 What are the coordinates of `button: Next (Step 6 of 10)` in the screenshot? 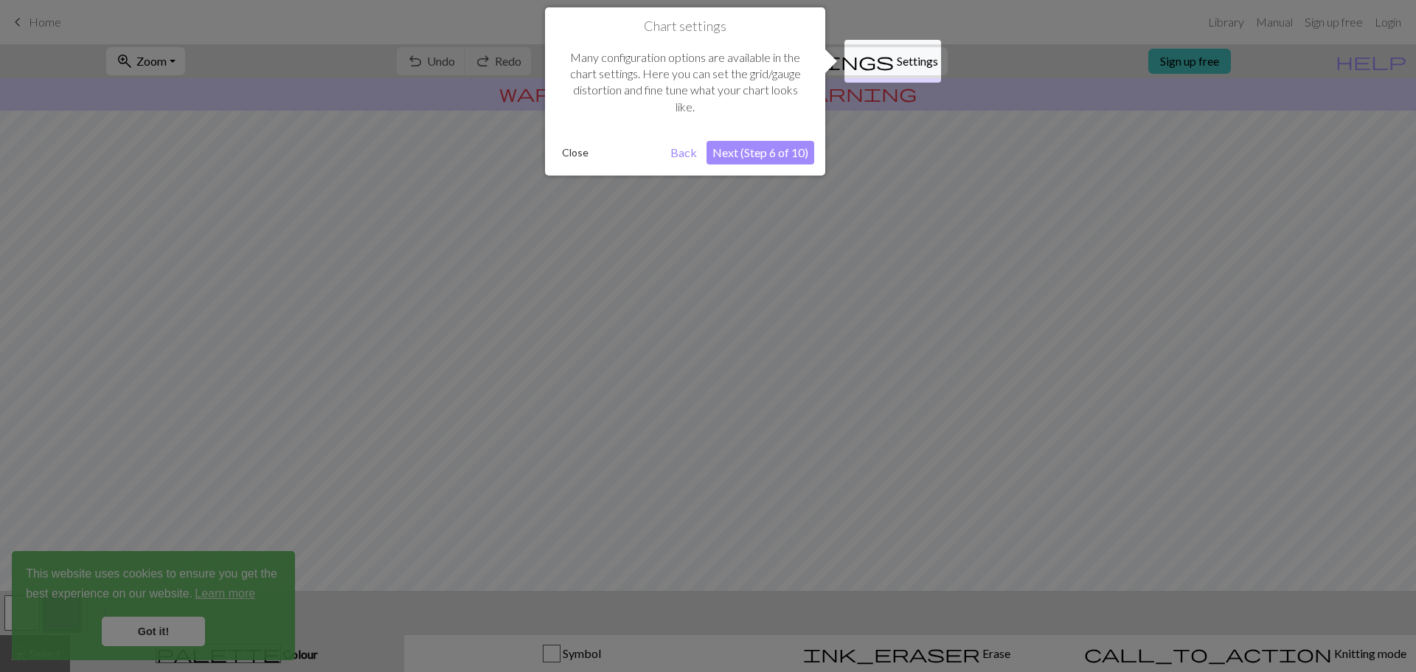 It's located at (760, 153).